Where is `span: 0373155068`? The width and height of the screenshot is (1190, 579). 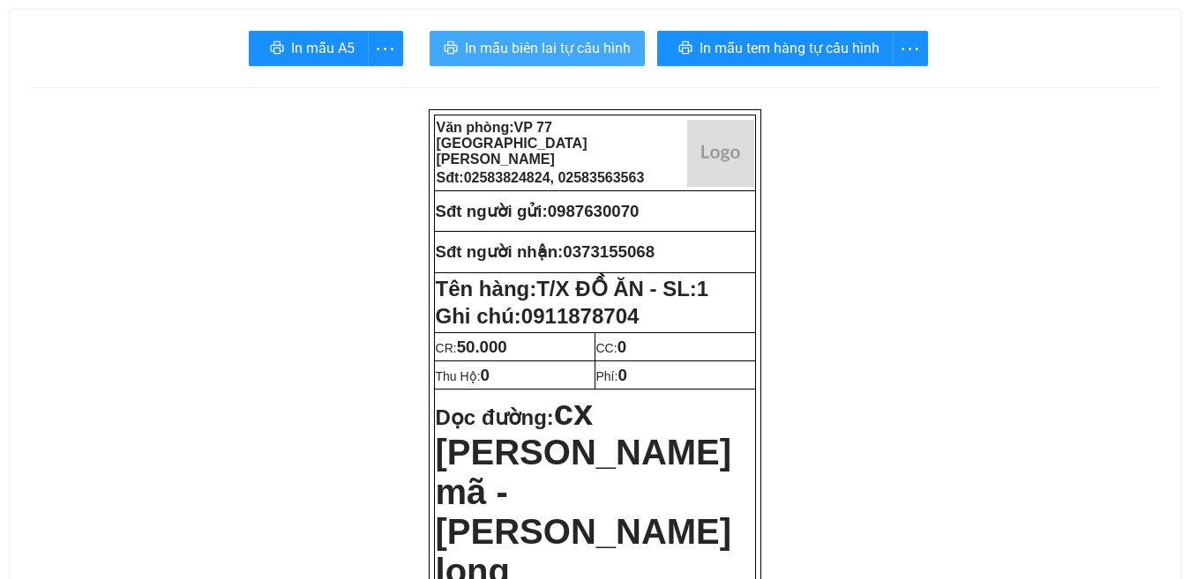 span: 0373155068 is located at coordinates (609, 251).